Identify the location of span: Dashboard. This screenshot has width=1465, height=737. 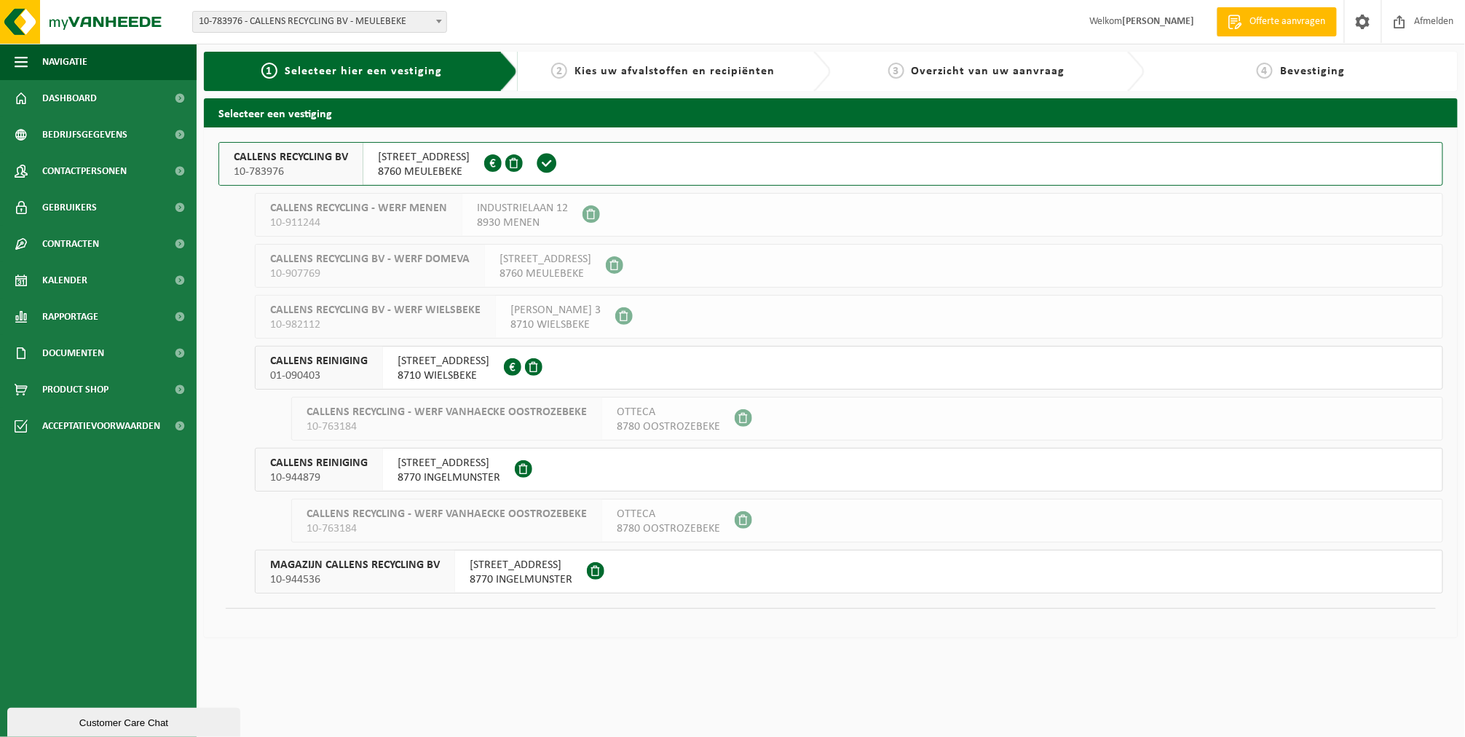
(69, 98).